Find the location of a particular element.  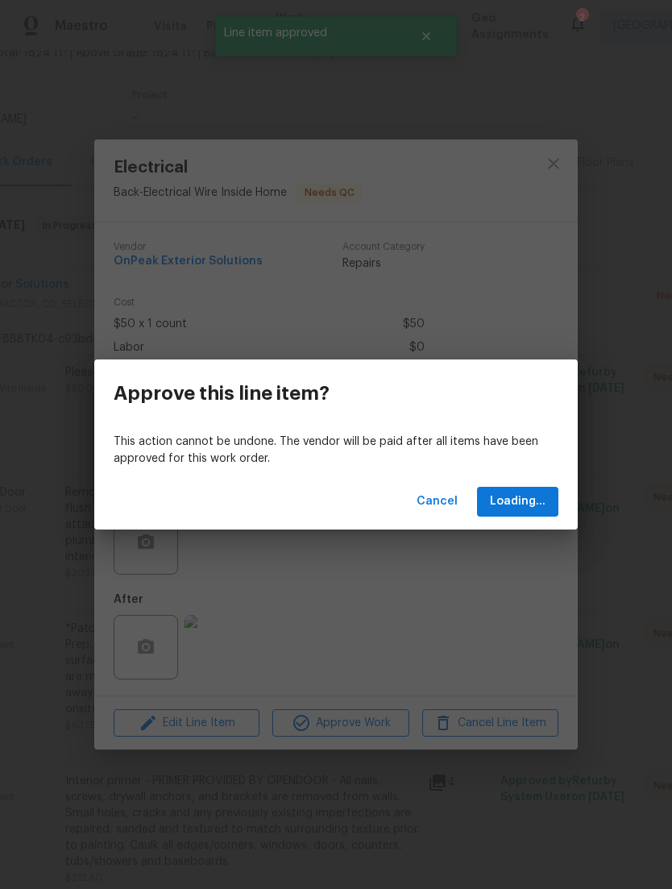

button: Loading... is located at coordinates (518, 502).